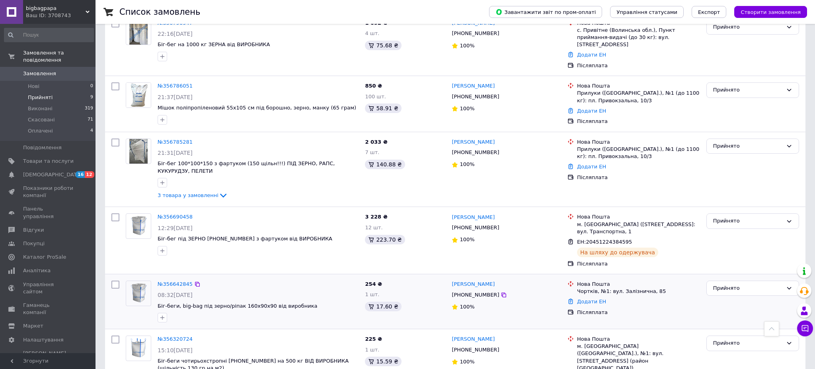 The image size is (815, 369). What do you see at coordinates (48, 309) in the screenshot?
I see `span: Гаманець компанії` at bounding box center [48, 309].